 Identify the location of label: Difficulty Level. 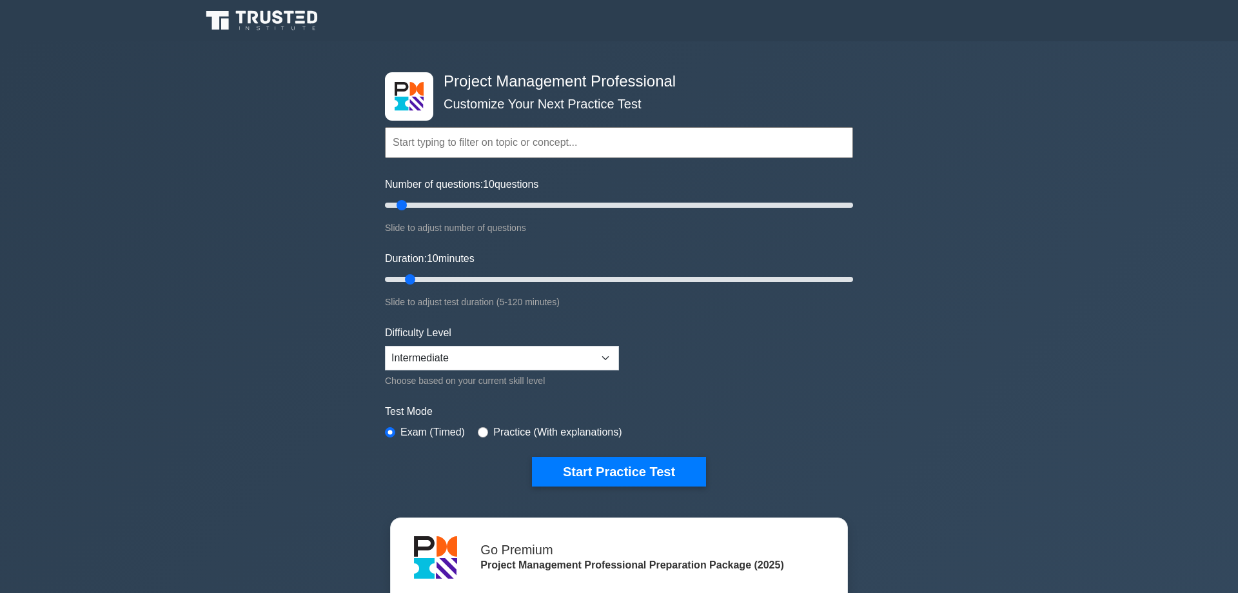
(418, 333).